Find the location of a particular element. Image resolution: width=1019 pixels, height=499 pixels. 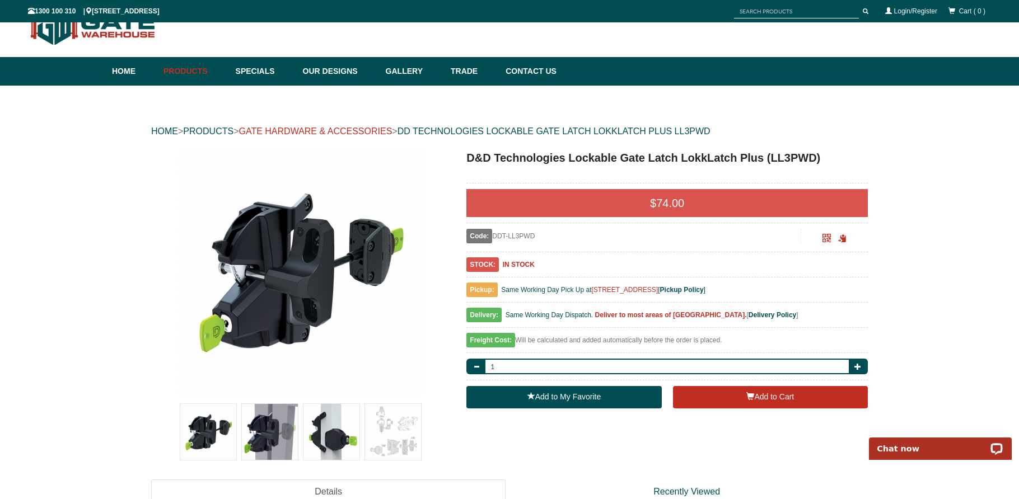

button: Add to Cart is located at coordinates (770, 398).